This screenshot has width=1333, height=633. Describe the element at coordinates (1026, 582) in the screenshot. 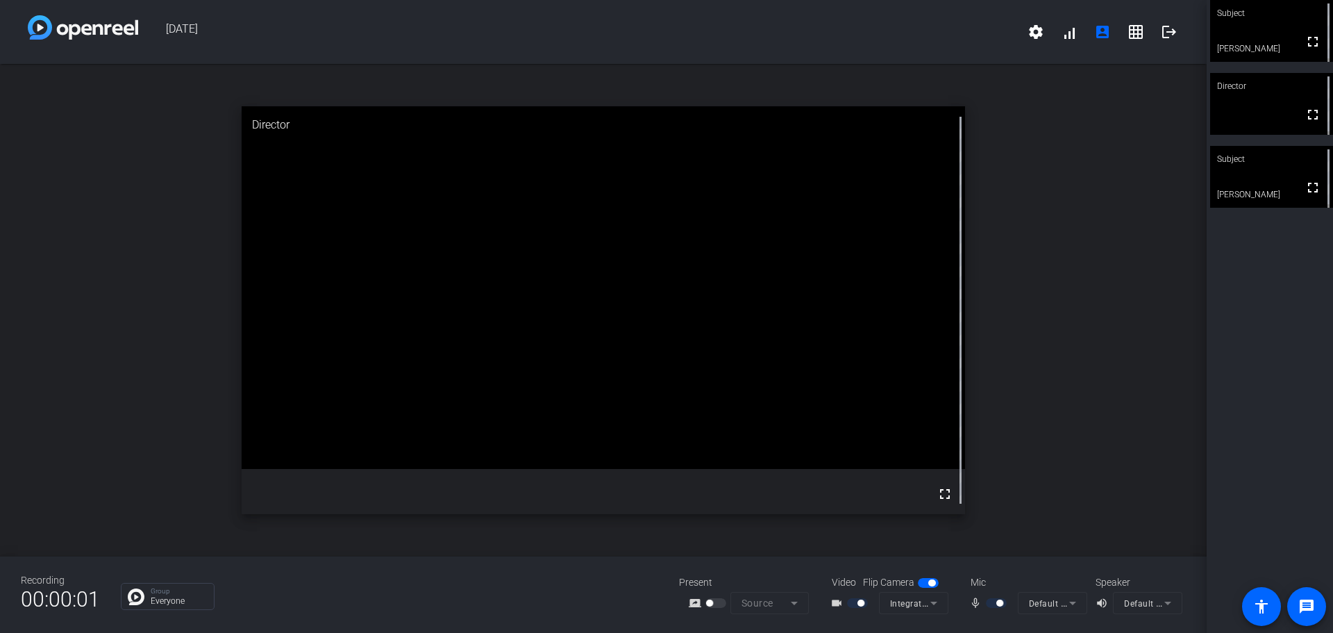

I see `div: Mic` at that location.